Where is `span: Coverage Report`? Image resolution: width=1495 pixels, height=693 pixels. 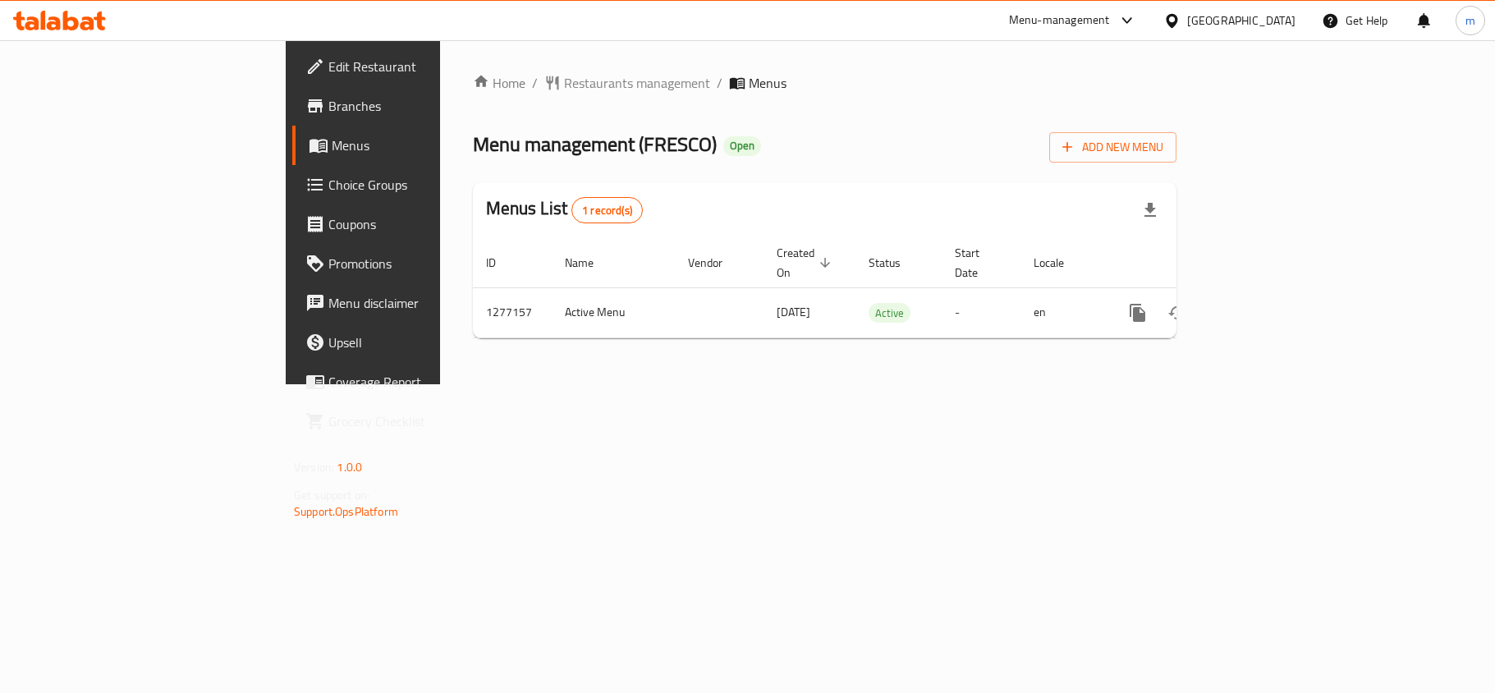
span: Coverage Report is located at coordinates (425, 382).